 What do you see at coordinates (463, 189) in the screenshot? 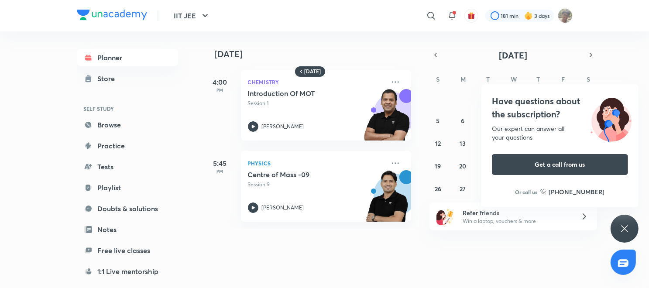
I see `button: October 27, 2025` at bounding box center [463, 189].